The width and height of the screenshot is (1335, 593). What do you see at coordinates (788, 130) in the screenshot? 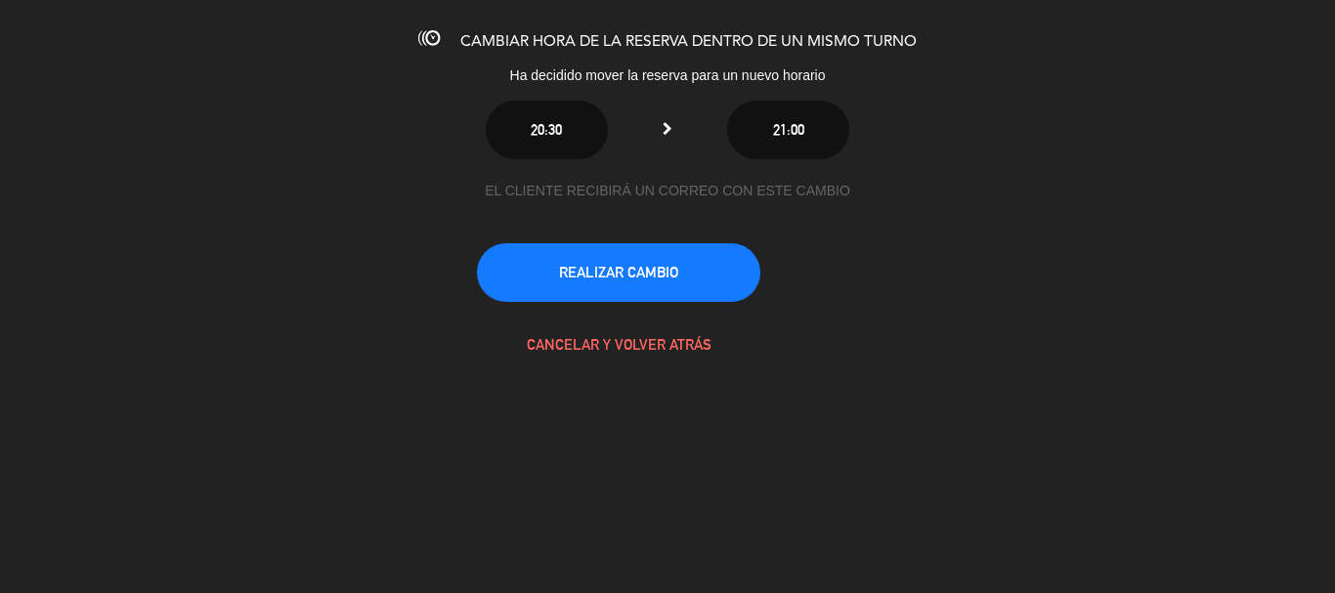
I see `button: 21:00` at bounding box center [788, 130].